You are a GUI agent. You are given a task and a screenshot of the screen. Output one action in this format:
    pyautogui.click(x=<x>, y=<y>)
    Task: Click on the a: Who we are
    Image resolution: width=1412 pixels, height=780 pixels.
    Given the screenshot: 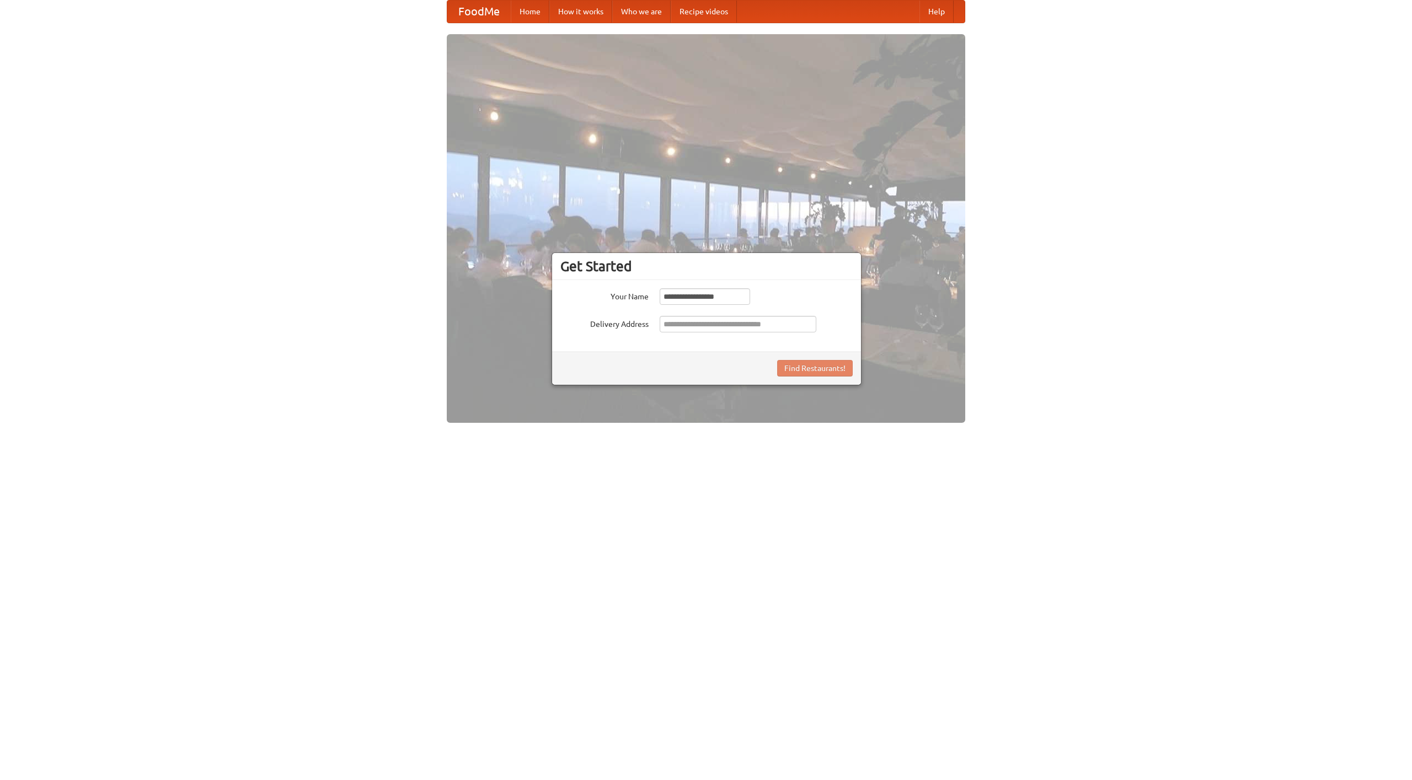 What is the action you would take?
    pyautogui.click(x=641, y=12)
    